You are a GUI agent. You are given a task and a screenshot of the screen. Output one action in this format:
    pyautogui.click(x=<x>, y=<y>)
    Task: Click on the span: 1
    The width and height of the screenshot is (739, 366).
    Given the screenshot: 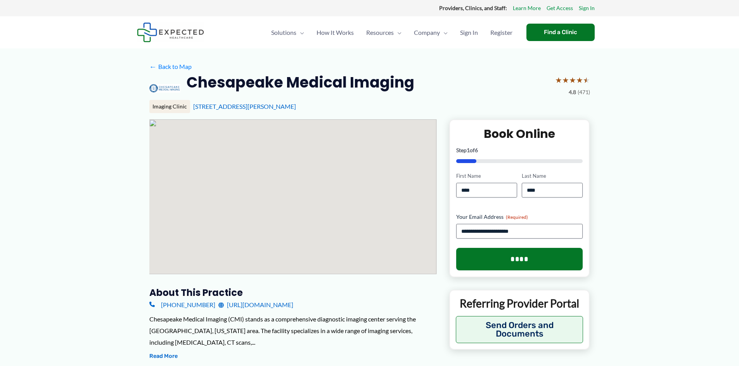 What is the action you would take?
    pyautogui.click(x=468, y=150)
    